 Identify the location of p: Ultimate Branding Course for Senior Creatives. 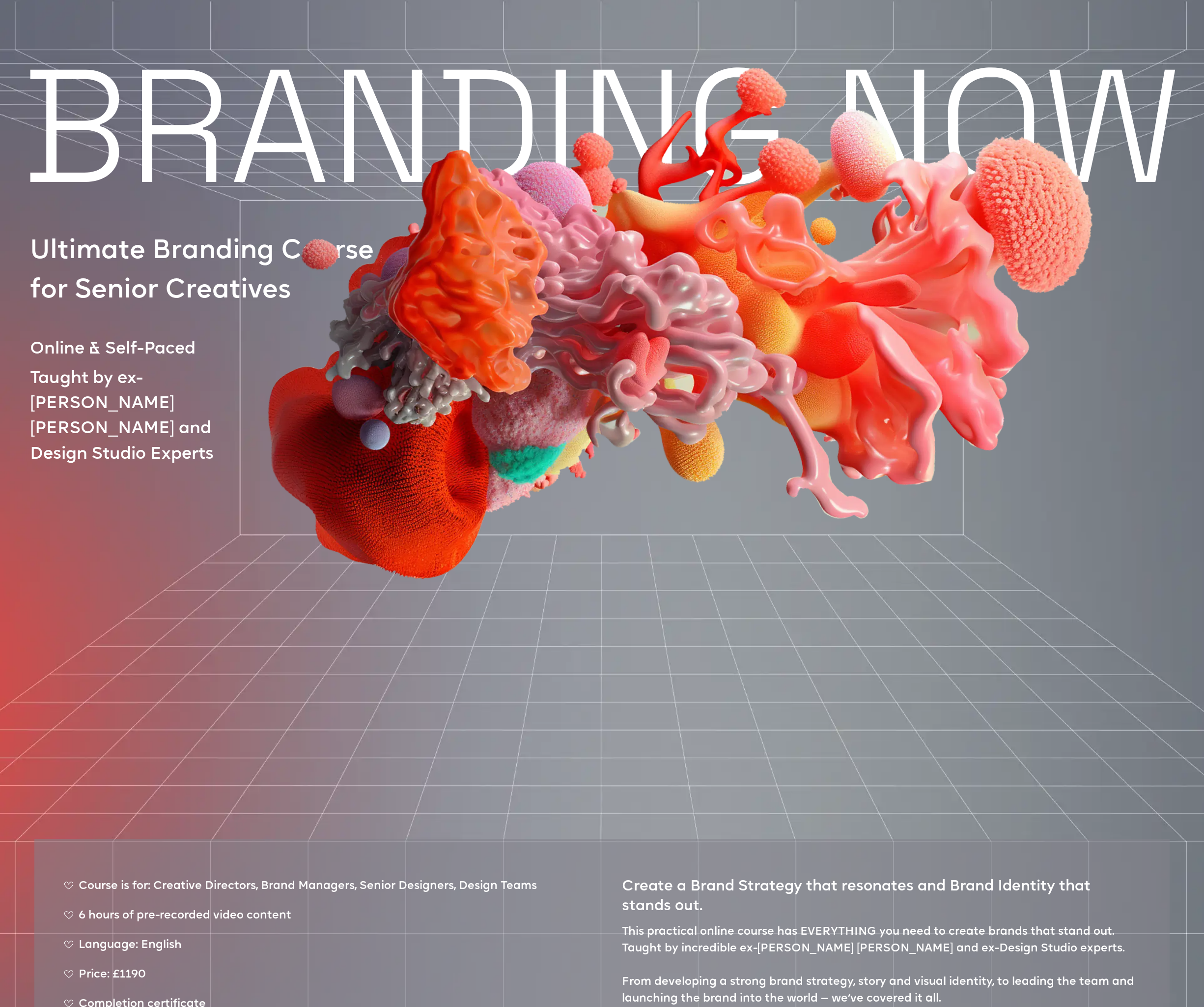
(210, 272).